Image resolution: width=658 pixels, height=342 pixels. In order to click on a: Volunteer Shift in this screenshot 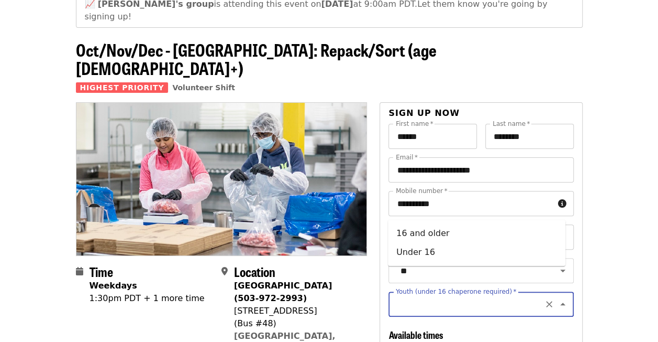, I will do `click(204, 87)`.